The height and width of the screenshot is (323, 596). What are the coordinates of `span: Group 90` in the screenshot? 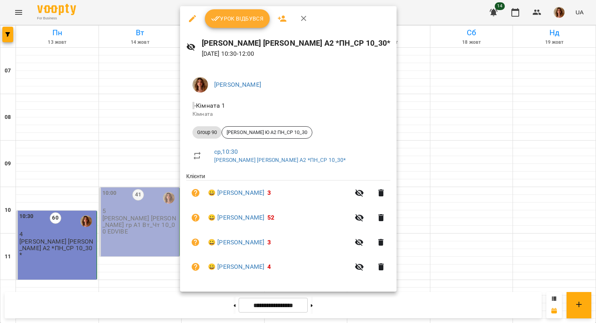 It's located at (207, 133).